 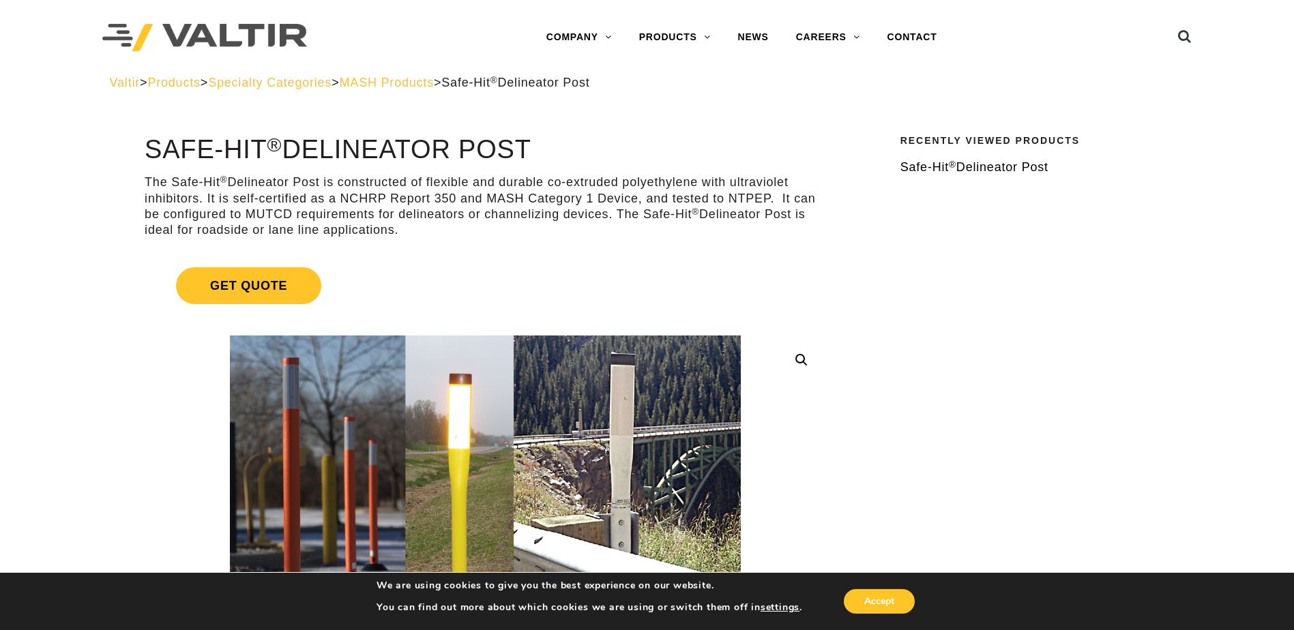 I want to click on a: Specialty Categories, so click(x=269, y=83).